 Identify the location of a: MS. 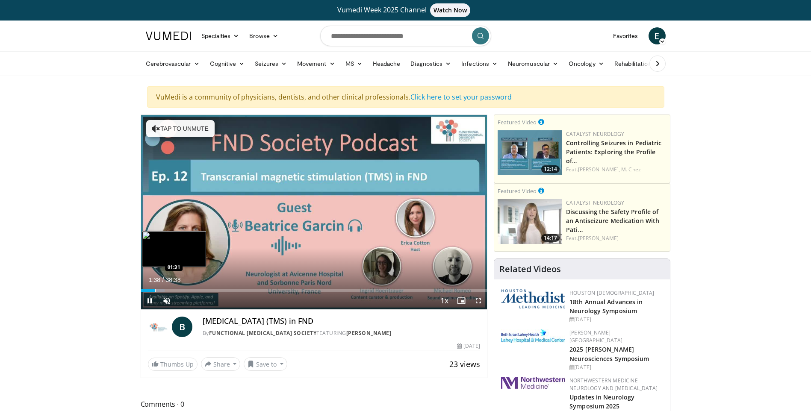
(354, 64).